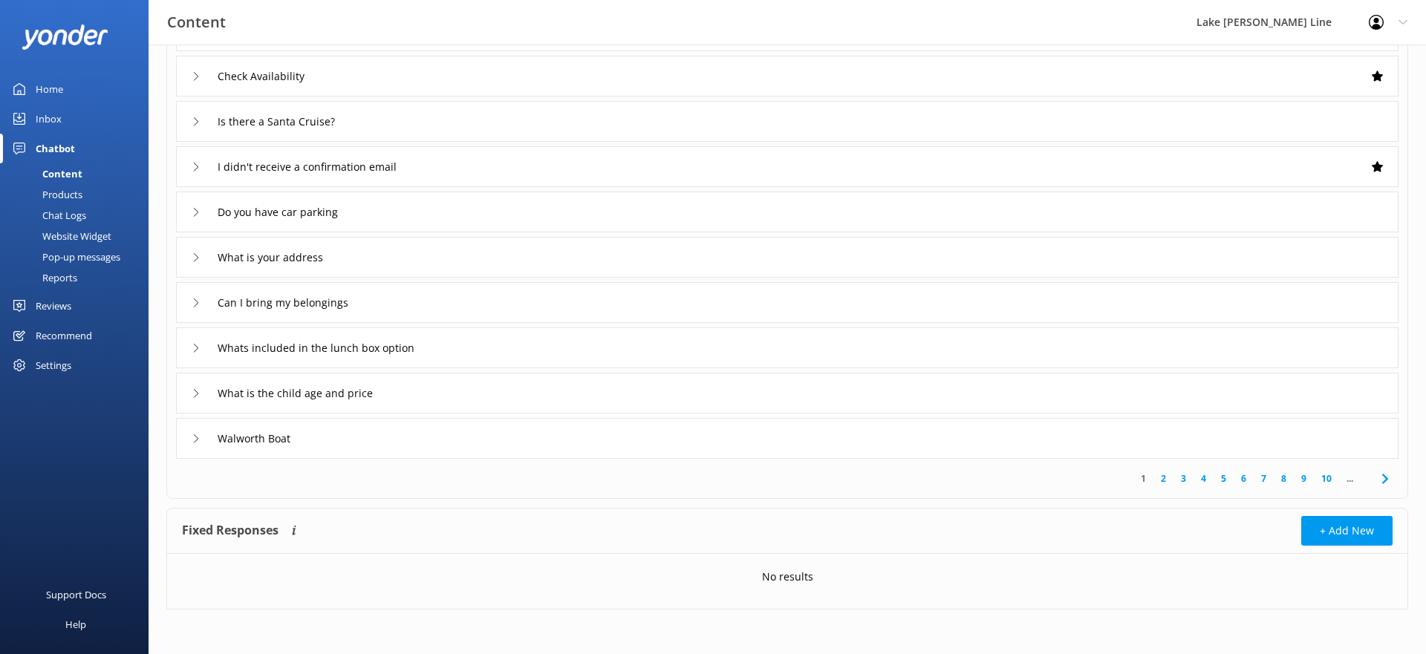 The image size is (1426, 654). I want to click on a: 5, so click(1223, 478).